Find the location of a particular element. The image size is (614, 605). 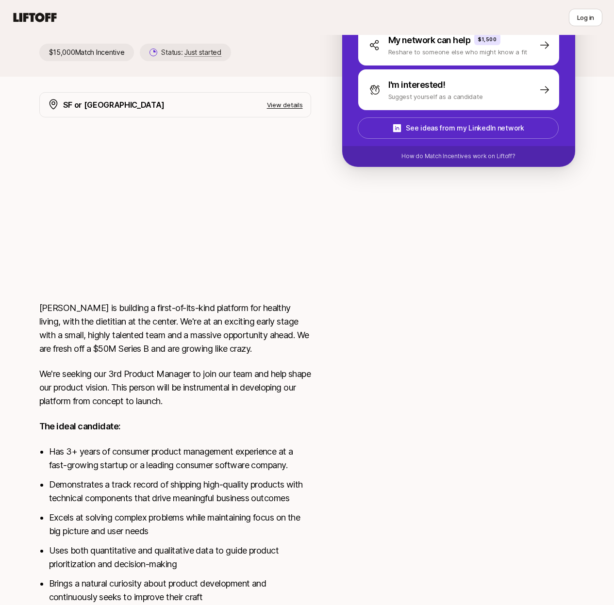

p: See ideas from my LinkedIn network is located at coordinates (464, 128).